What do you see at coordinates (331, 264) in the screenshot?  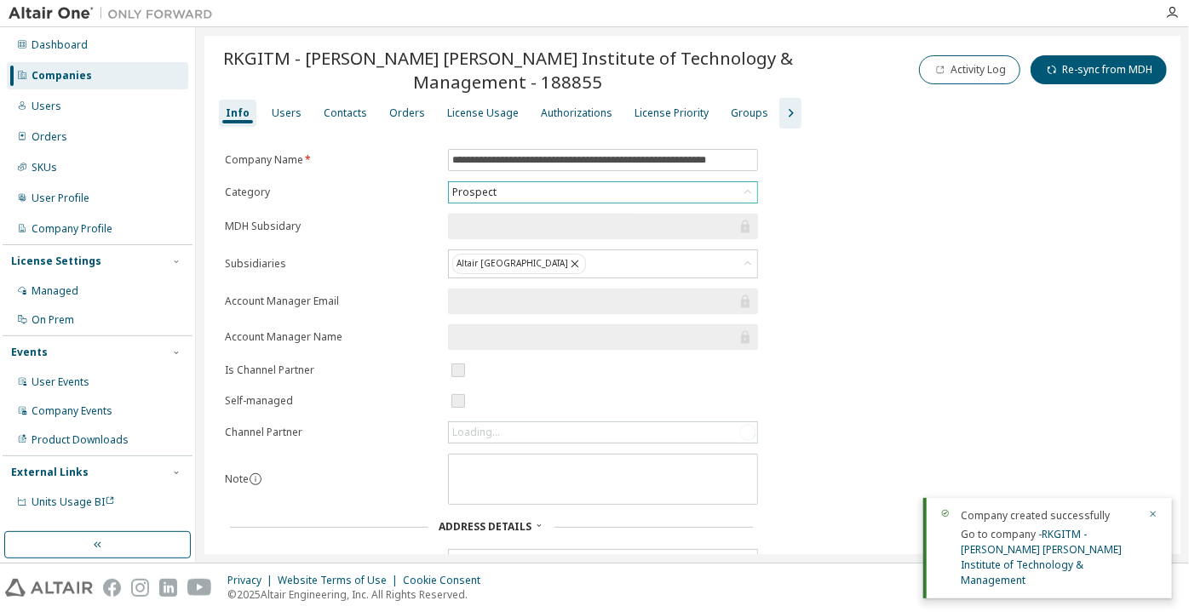 I see `label: Subsidiaries` at bounding box center [331, 264].